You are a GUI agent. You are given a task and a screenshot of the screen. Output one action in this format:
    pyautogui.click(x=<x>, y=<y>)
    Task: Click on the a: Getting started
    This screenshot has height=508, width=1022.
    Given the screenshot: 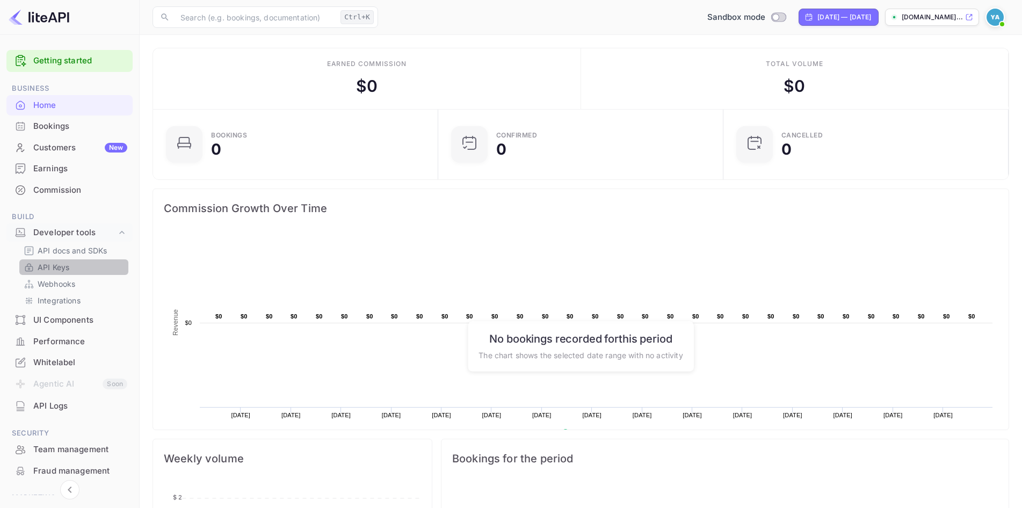 What is the action you would take?
    pyautogui.click(x=80, y=61)
    